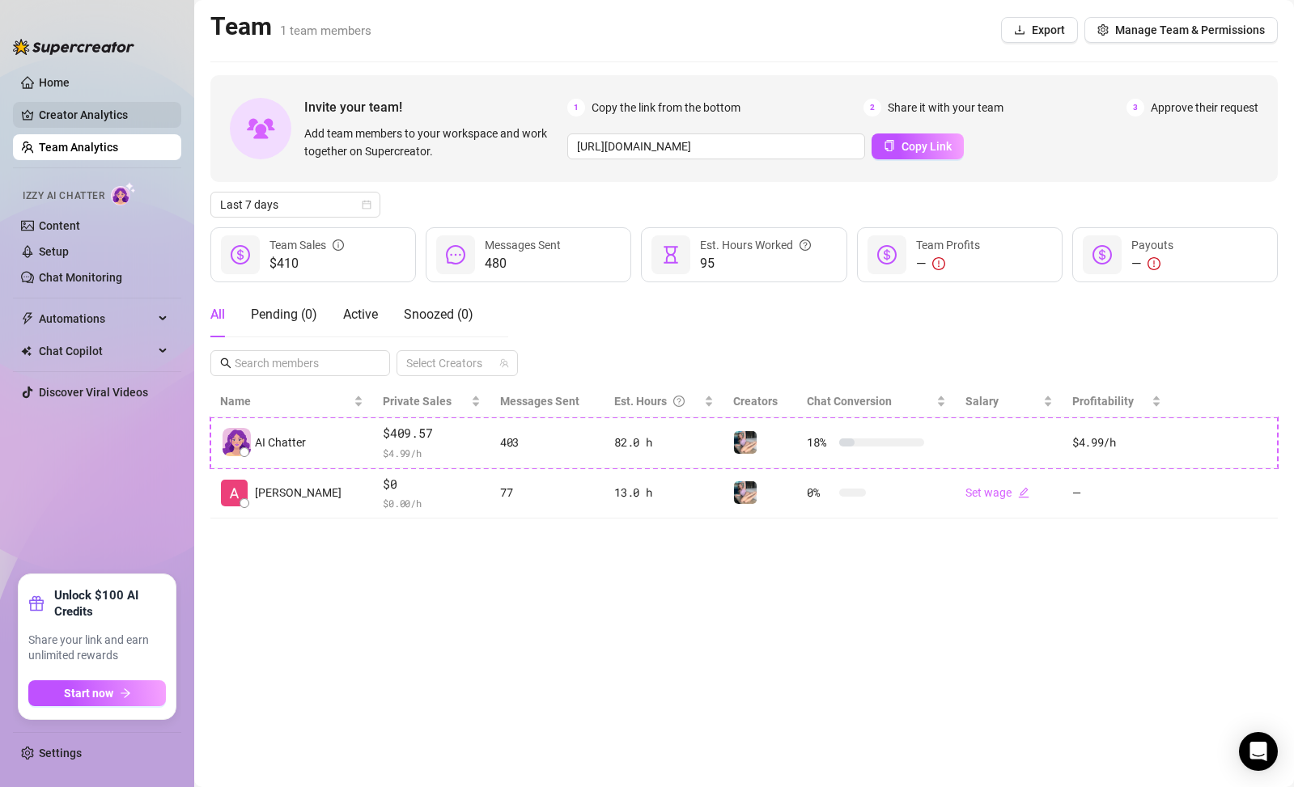 The height and width of the screenshot is (787, 1294). I want to click on a: Home, so click(54, 83).